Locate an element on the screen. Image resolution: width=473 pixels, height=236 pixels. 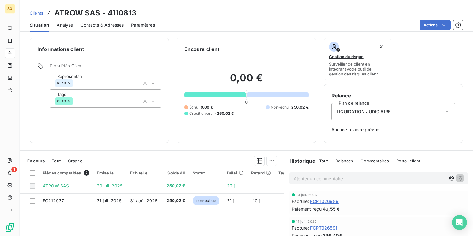
span: Crédit divers is located at coordinates (201, 113).